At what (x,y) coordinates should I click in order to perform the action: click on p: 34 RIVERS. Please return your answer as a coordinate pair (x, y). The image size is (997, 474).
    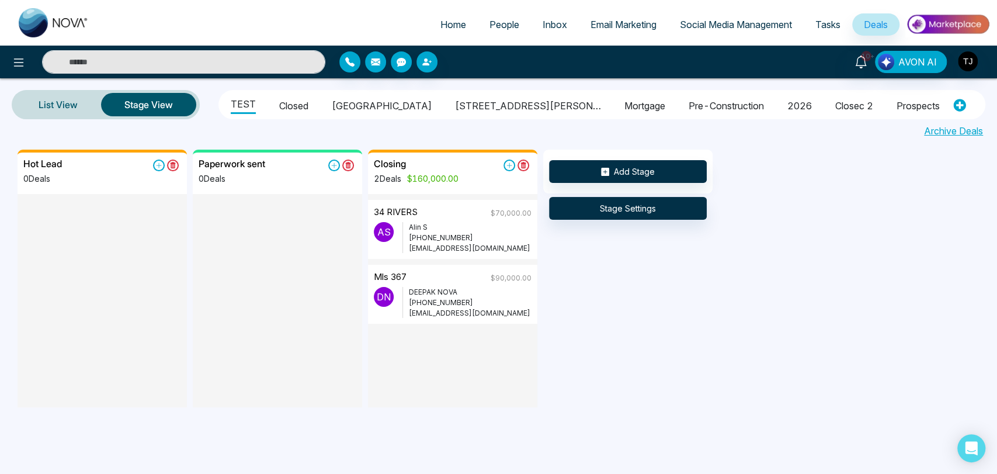
    Looking at the image, I should click on (395, 214).